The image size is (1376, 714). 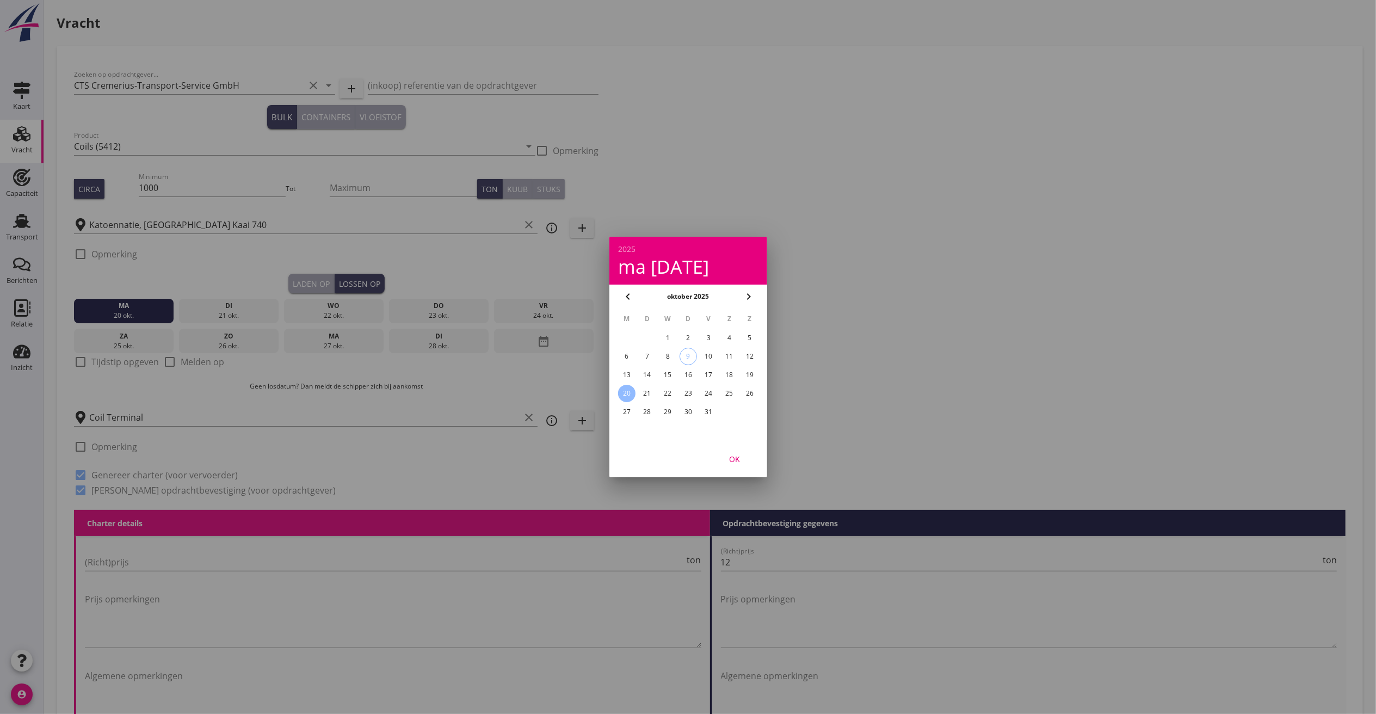 What do you see at coordinates (709, 375) in the screenshot?
I see `div: 17` at bounding box center [709, 375].